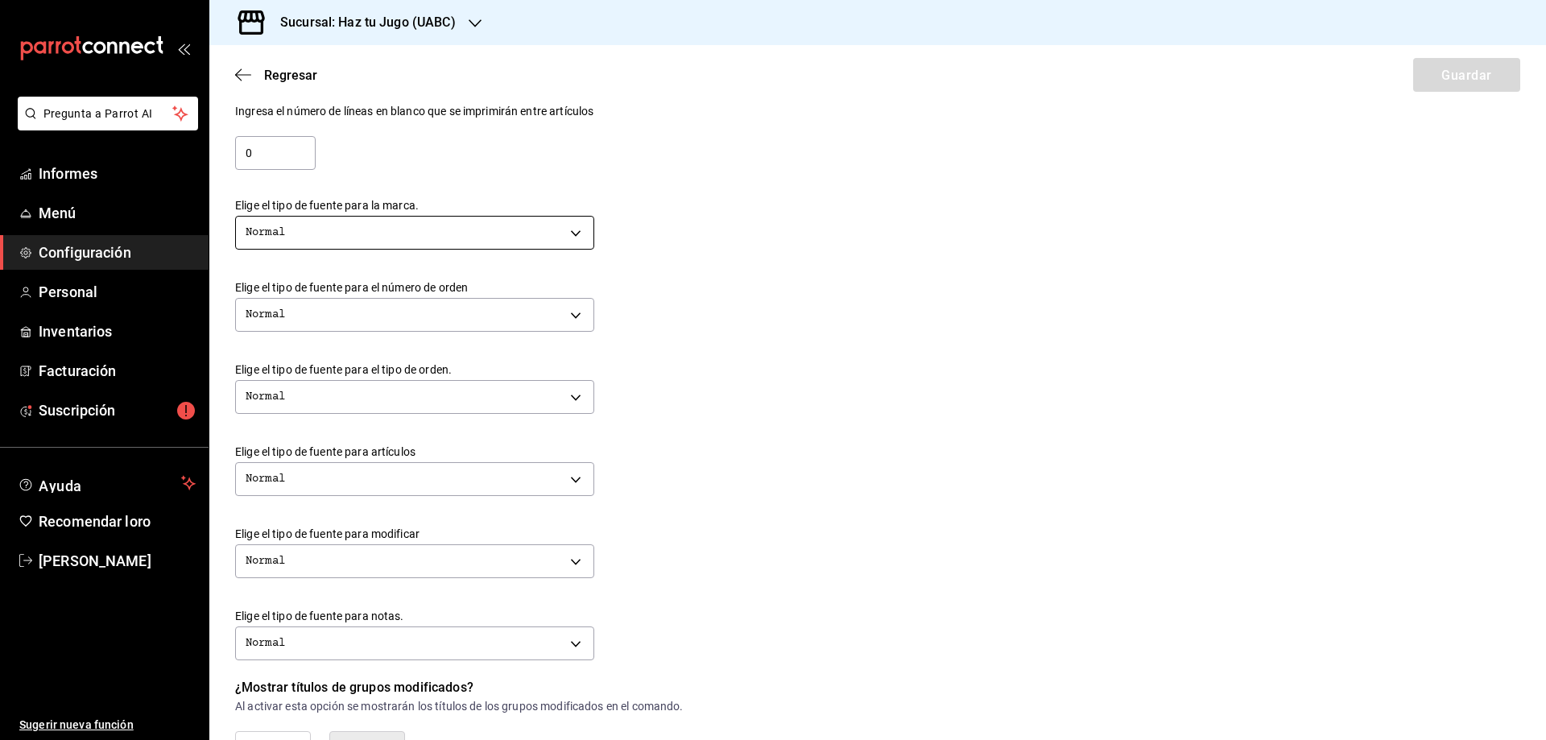  What do you see at coordinates (343, 370) in the screenshot?
I see `font: Elige el tipo de fuente para el tipo de orden.` at bounding box center [343, 370].